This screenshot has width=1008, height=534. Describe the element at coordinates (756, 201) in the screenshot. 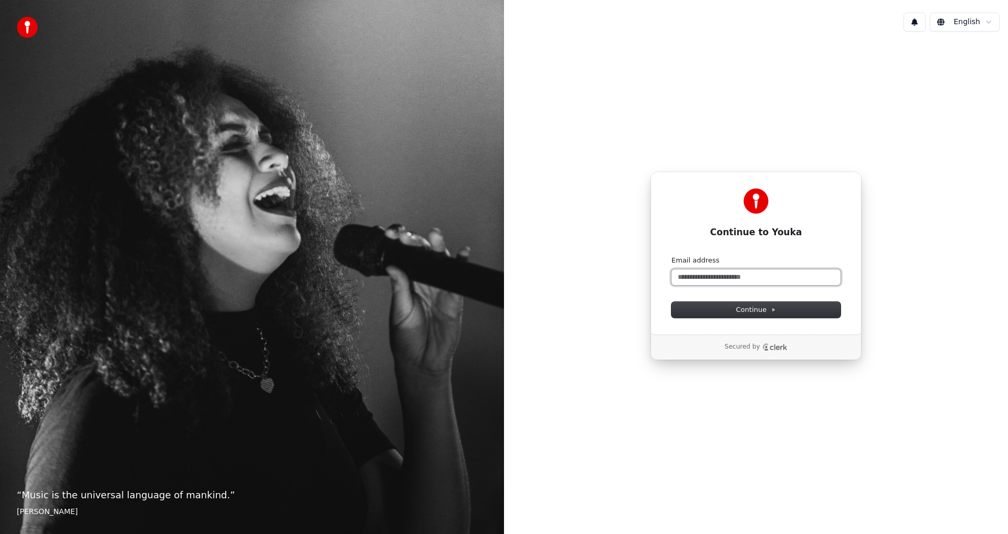

I see `img: Youka` at that location.